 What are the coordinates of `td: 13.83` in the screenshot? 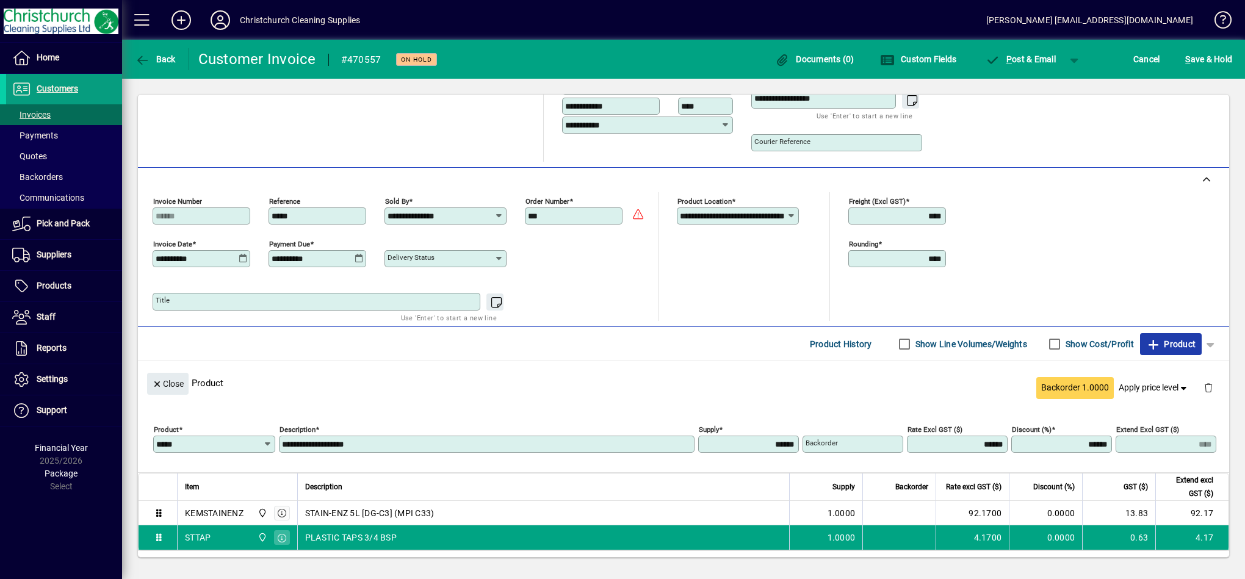 It's located at (1119, 513).